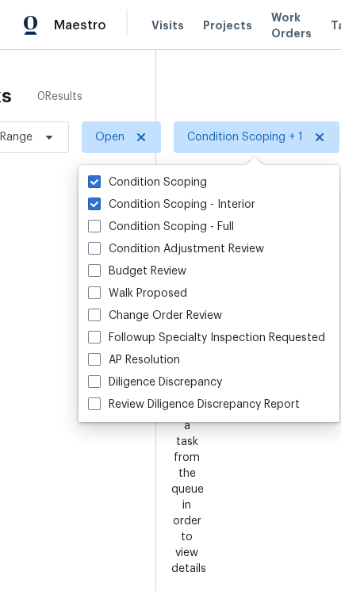 This screenshot has width=341, height=591. I want to click on label: AP Resolution, so click(134, 360).